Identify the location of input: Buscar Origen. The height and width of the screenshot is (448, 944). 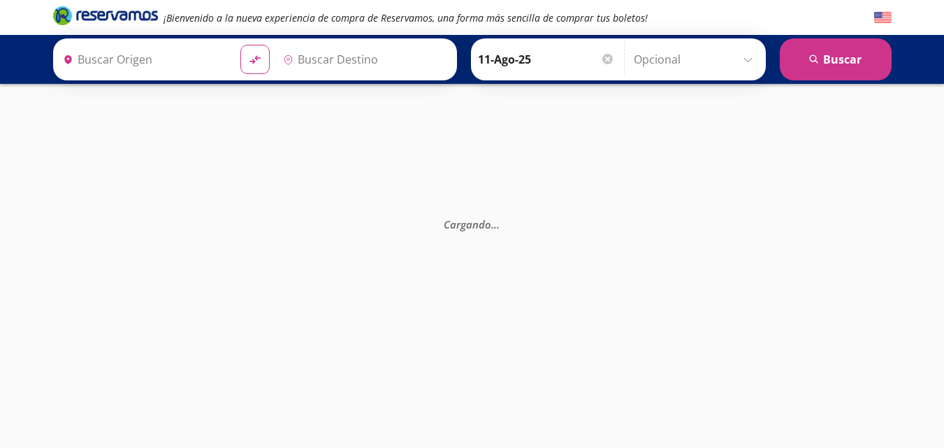
(143, 59).